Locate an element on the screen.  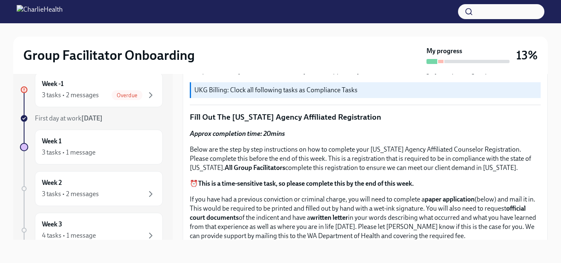
div: 3 tasks • 1 message is located at coordinates (68, 152).